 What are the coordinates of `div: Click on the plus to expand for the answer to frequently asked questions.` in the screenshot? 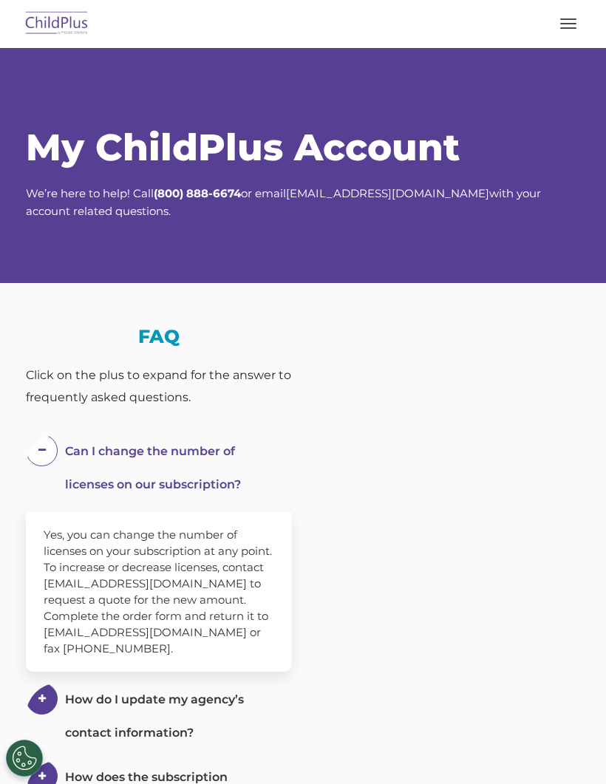 It's located at (159, 386).